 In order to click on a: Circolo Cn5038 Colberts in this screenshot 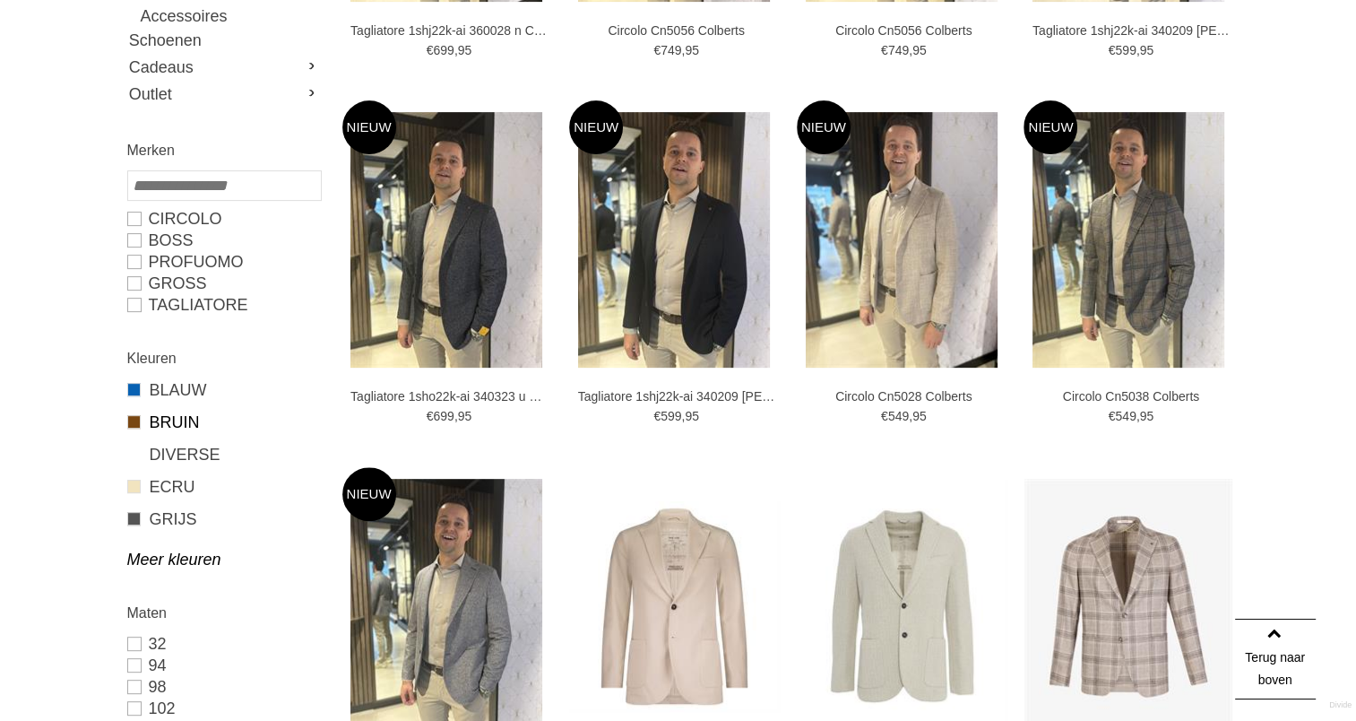, I will do `click(1131, 396)`.